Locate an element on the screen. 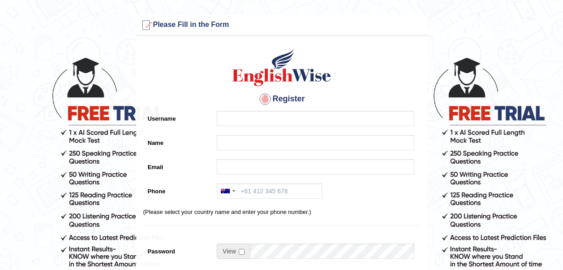 Image resolution: width=563 pixels, height=270 pixels. label: Name is located at coordinates (178, 141).